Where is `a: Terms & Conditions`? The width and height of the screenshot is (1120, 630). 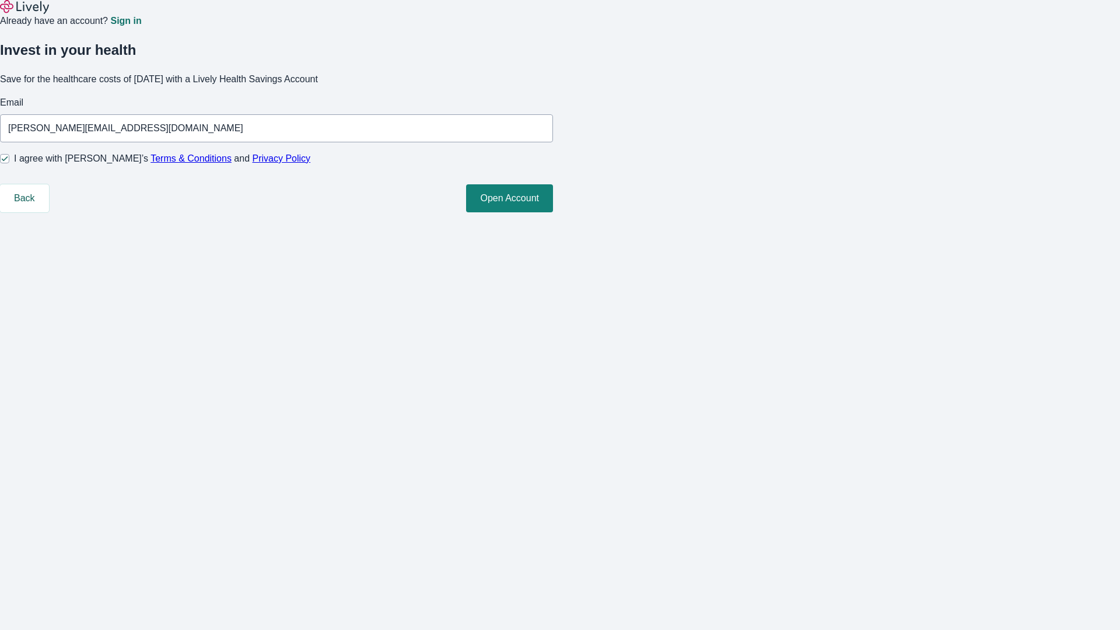 a: Terms & Conditions is located at coordinates (191, 158).